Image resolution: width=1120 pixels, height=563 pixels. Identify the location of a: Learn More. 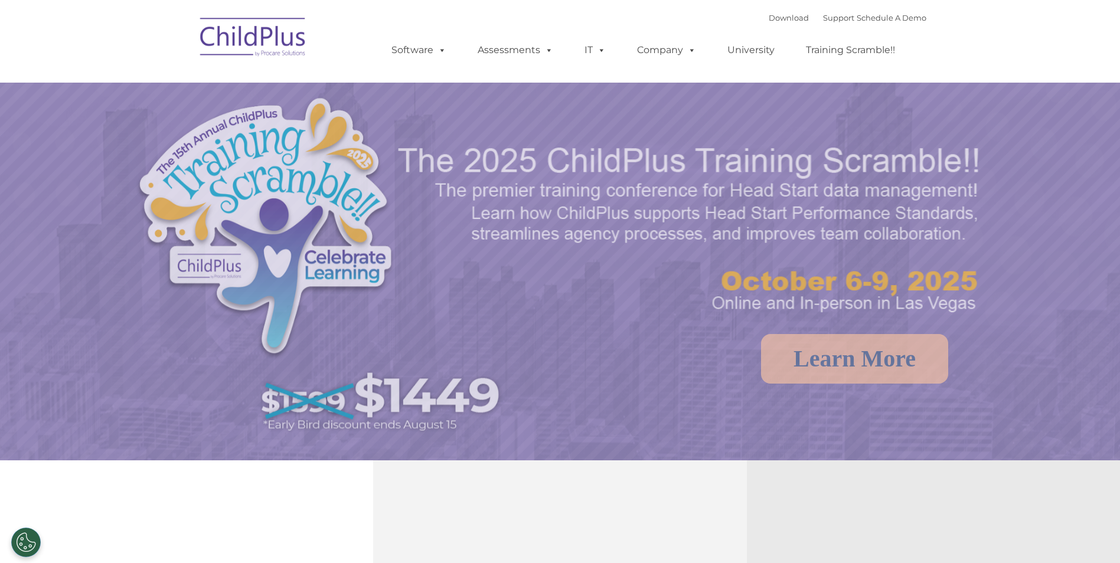
(854, 359).